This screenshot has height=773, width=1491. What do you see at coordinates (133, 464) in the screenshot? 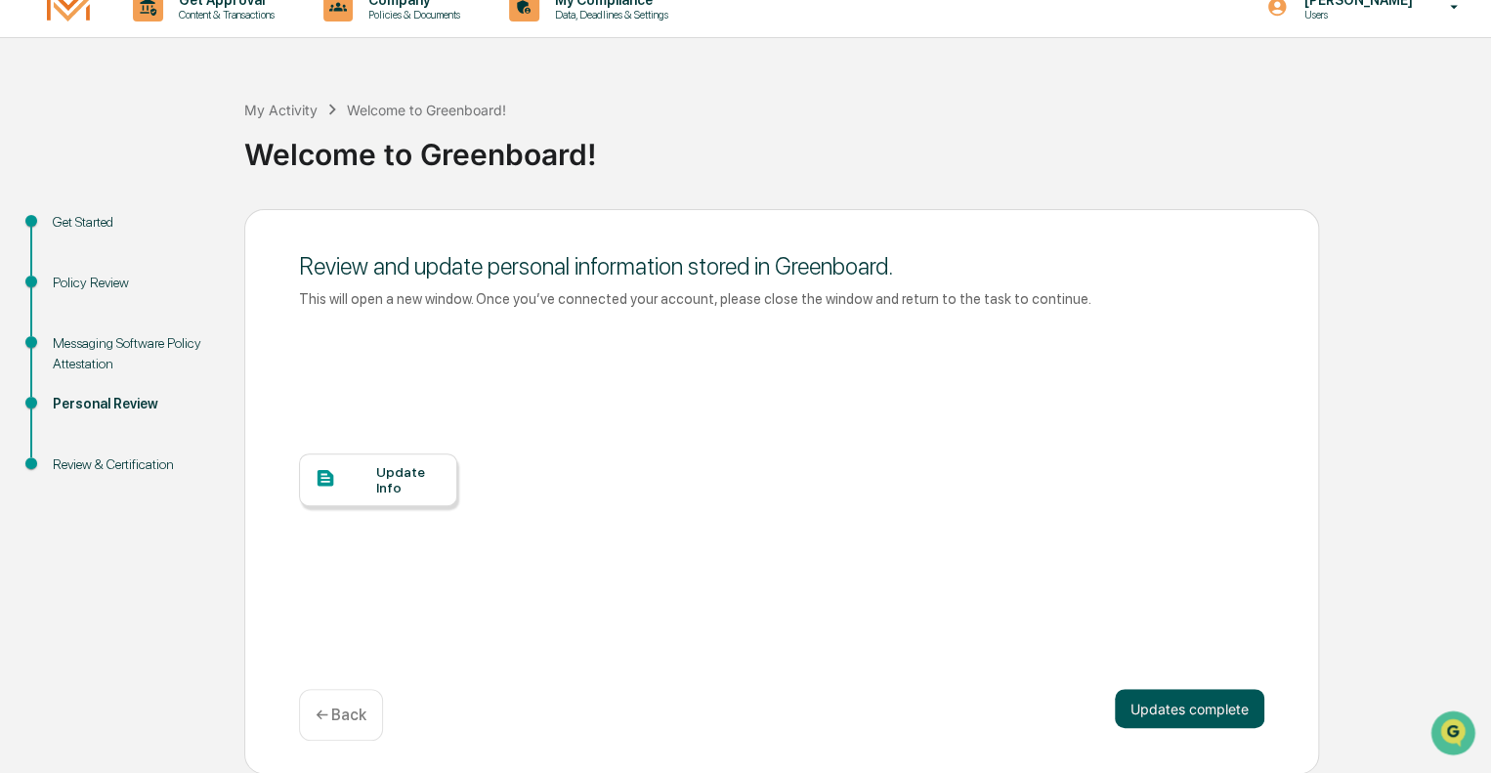
I see `div: Review & Certification` at bounding box center [133, 464].